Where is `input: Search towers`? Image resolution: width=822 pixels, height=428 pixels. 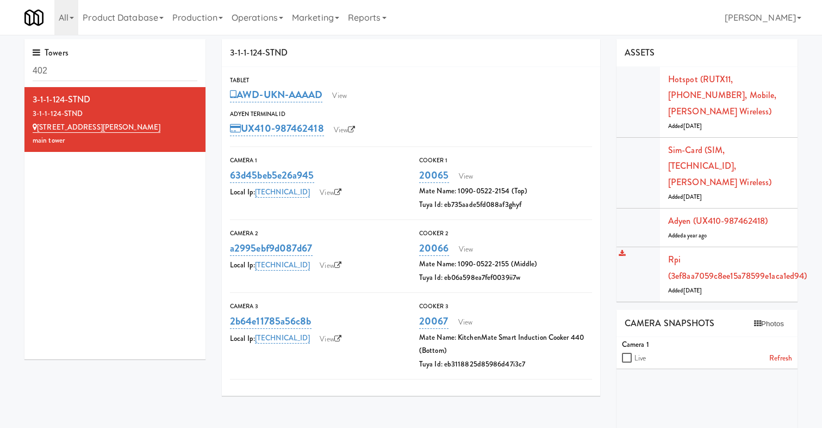 input: Search towers is located at coordinates (115, 71).